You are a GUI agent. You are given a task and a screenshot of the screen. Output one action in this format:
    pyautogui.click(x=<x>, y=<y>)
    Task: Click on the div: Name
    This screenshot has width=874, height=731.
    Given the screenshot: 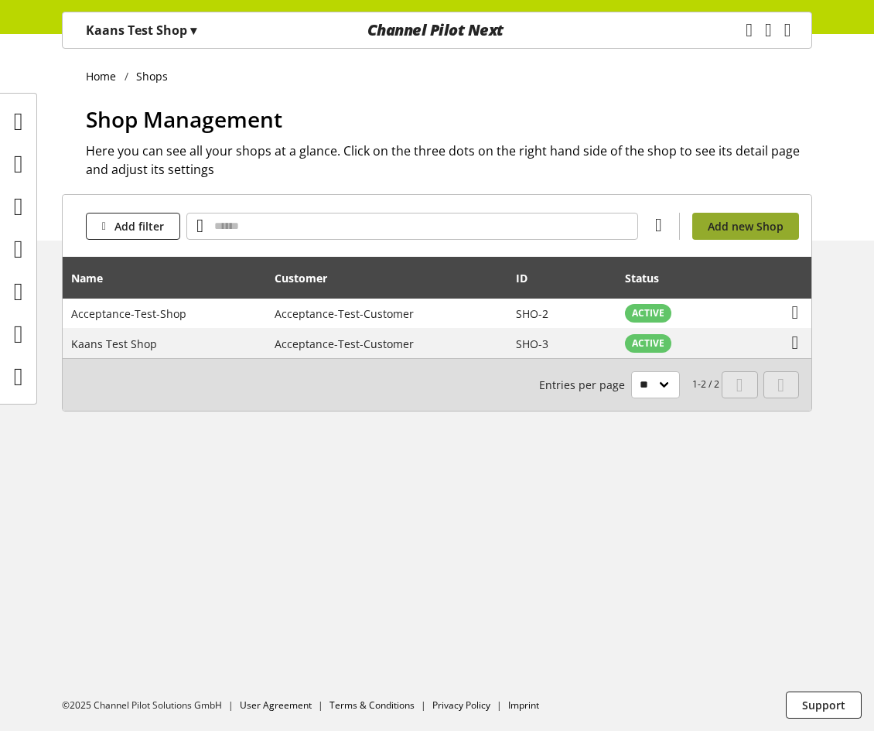 What is the action you would take?
    pyautogui.click(x=94, y=278)
    